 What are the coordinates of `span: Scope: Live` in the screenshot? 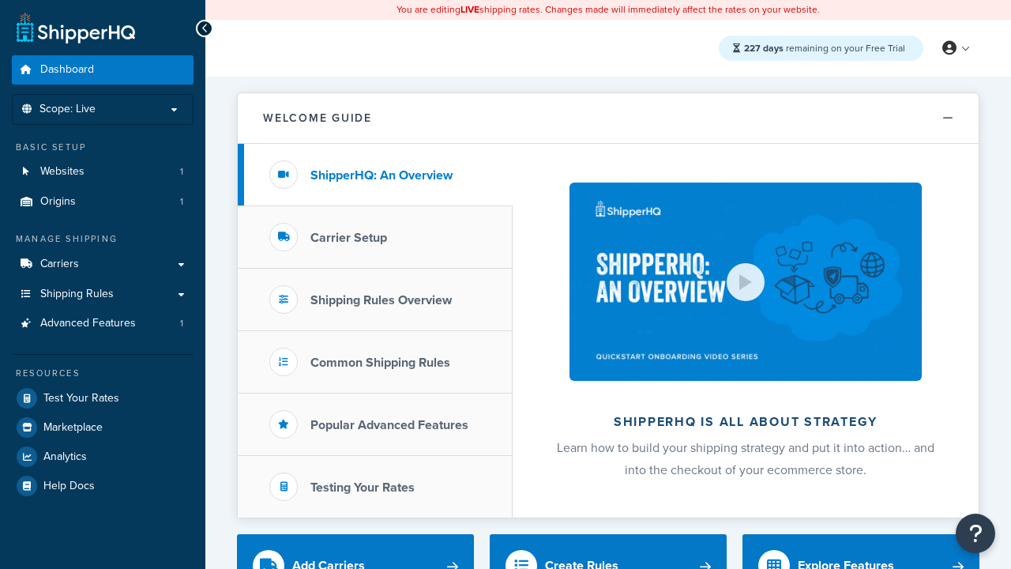 It's located at (67, 109).